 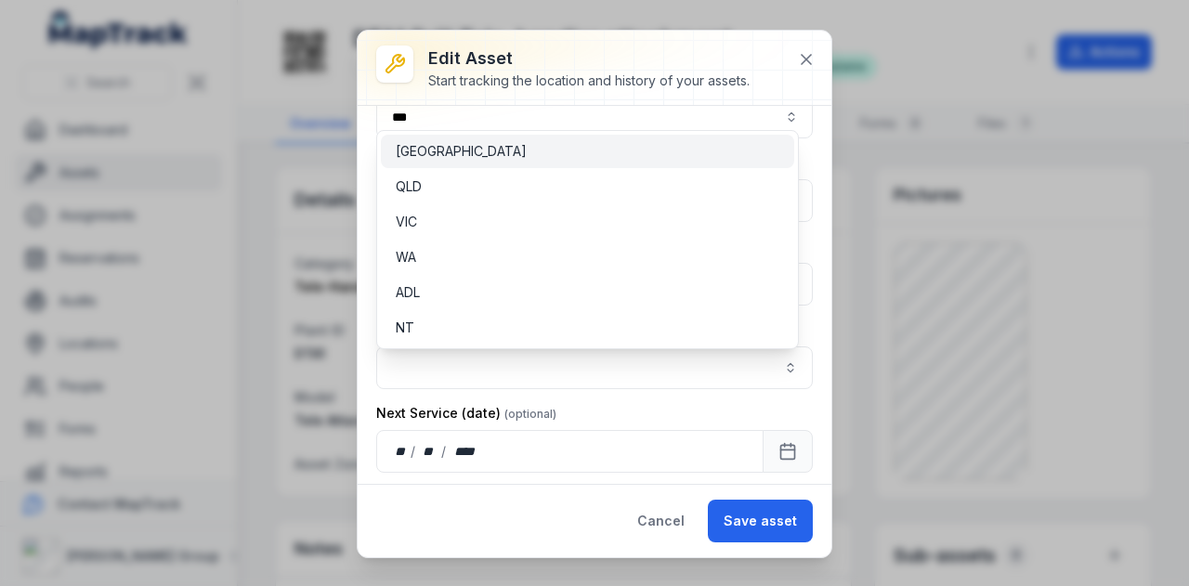 What do you see at coordinates (406, 257) in the screenshot?
I see `span: WA` at bounding box center [406, 257].